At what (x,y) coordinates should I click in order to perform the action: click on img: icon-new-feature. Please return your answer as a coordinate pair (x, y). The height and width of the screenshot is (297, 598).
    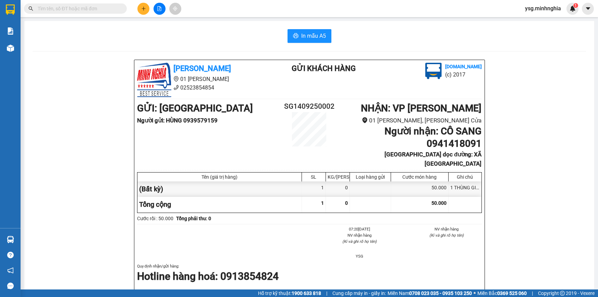
    Looking at the image, I should click on (573, 9).